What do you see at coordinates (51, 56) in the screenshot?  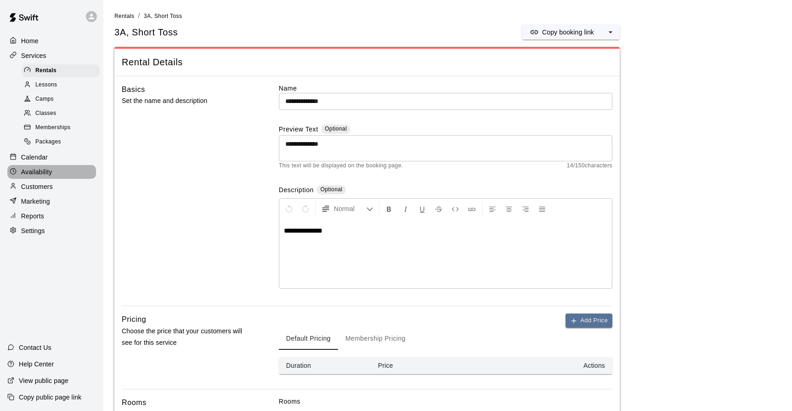 I see `a: Services` at bounding box center [51, 56].